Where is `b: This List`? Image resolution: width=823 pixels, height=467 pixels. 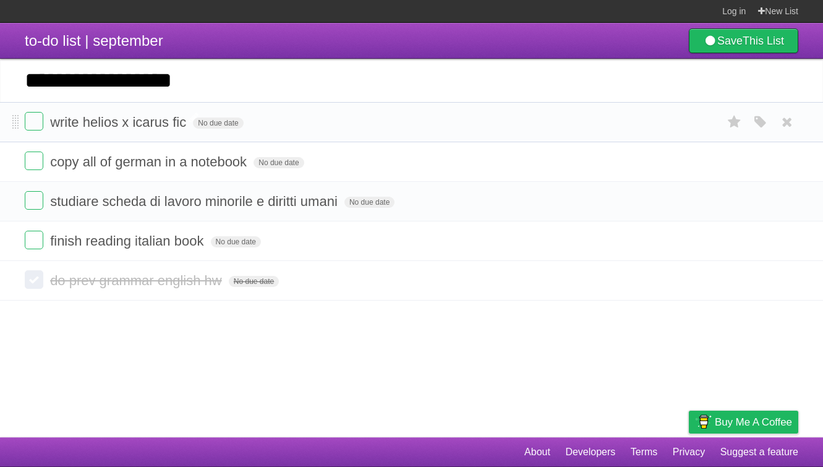
b: This List is located at coordinates (763, 41).